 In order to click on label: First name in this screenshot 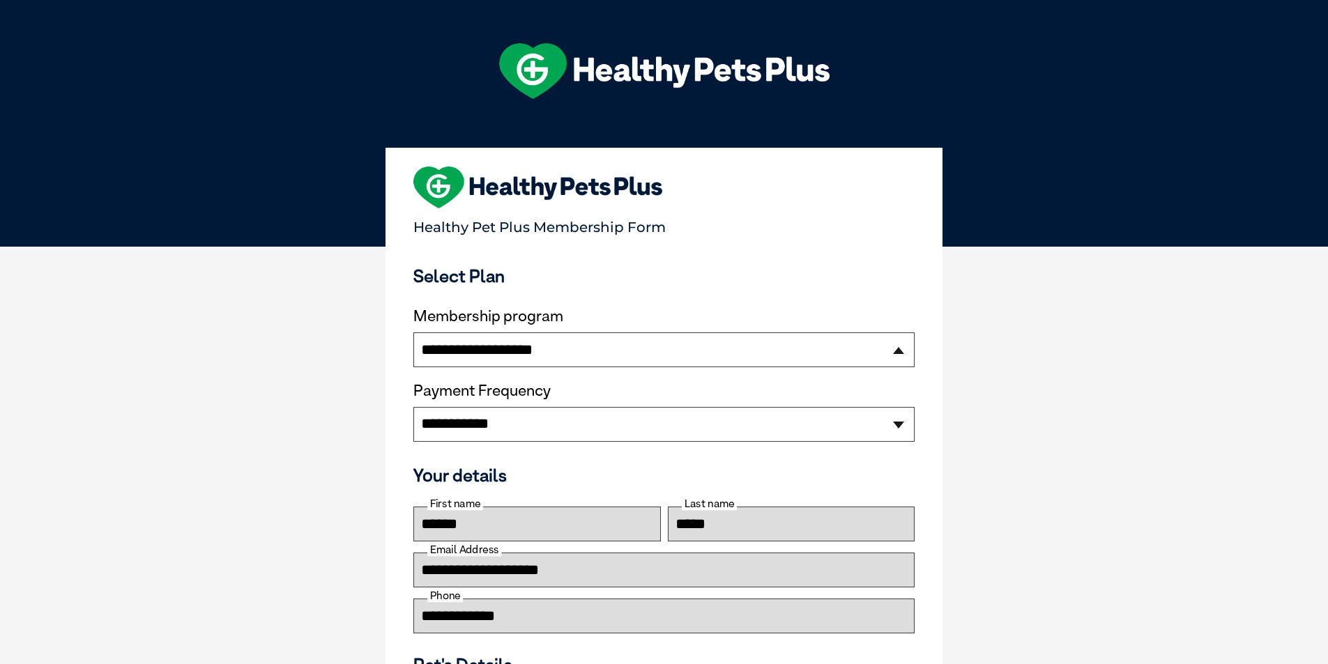, I will do `click(455, 504)`.